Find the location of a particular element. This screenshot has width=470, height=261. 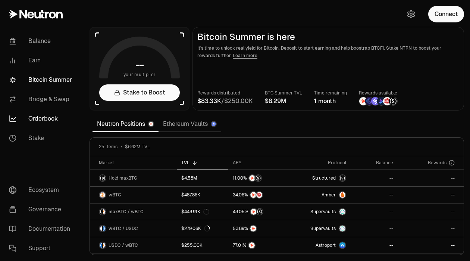

span: 25 items is located at coordinates (108, 147).